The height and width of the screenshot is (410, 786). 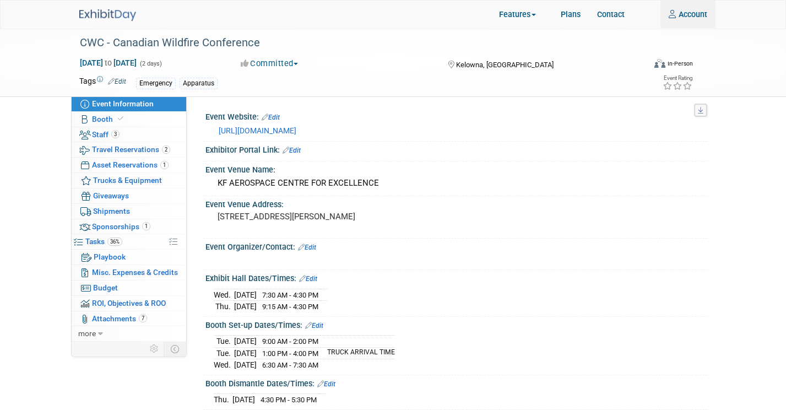 I want to click on button: Committed, so click(x=269, y=63).